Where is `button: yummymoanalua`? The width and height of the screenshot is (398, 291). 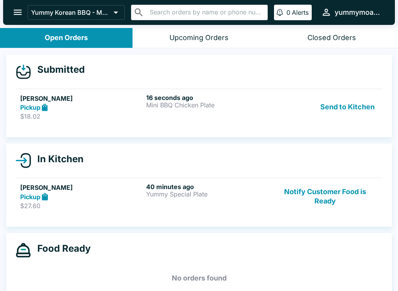
button: yummymoanalua is located at coordinates (352, 12).